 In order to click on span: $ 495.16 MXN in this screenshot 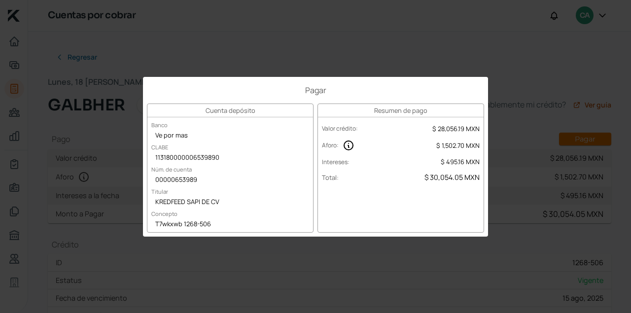, I will do `click(460, 162)`.